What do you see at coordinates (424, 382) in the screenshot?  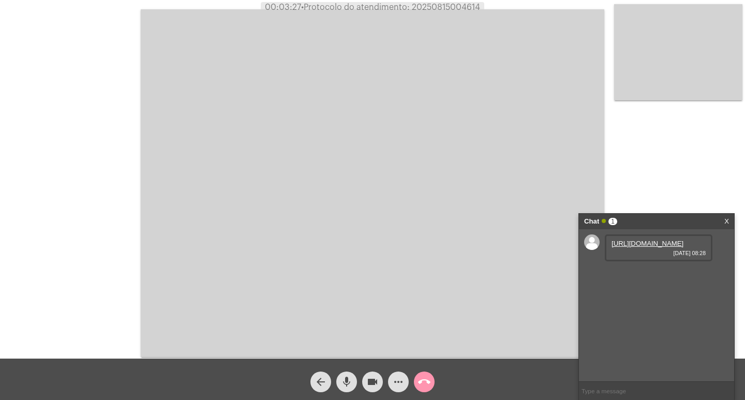 I see `mat-icon: call_end` at bounding box center [424, 382].